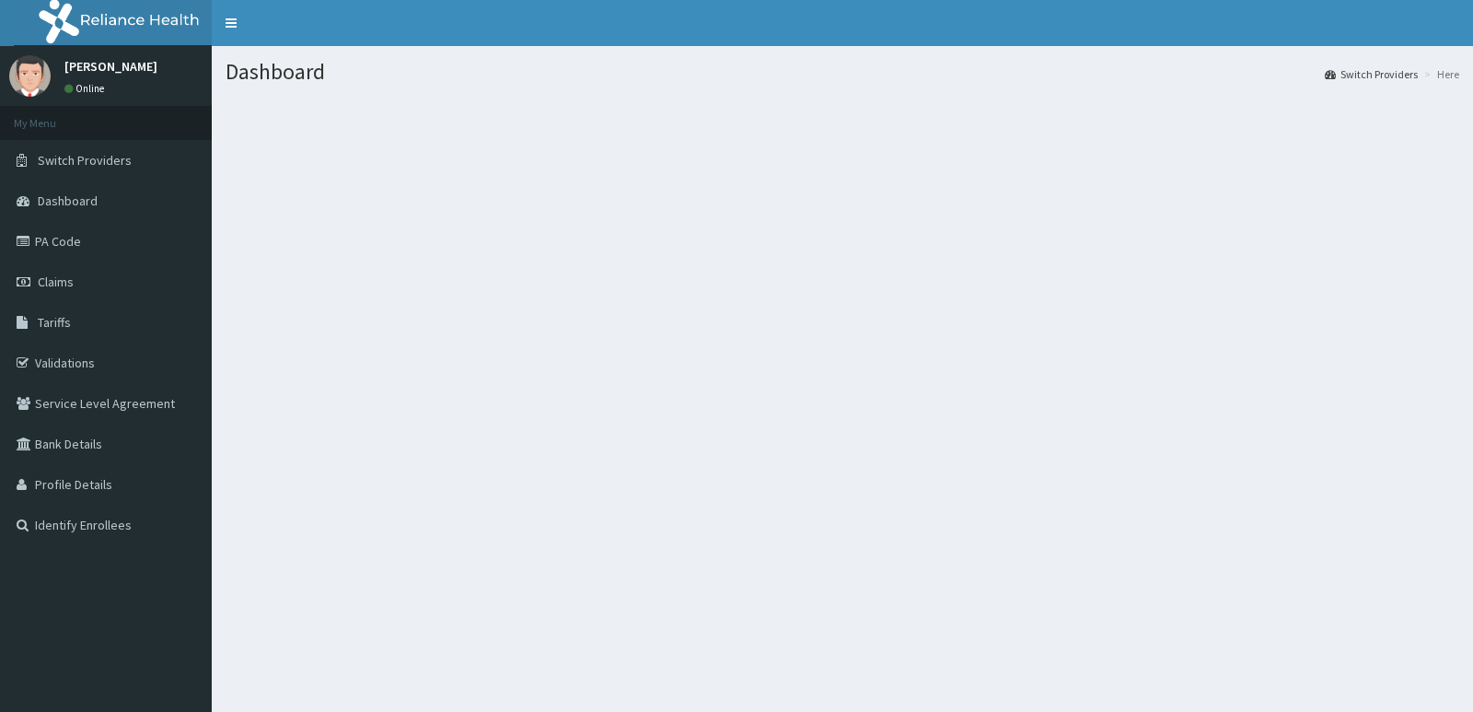 The image size is (1473, 712). What do you see at coordinates (85, 160) in the screenshot?
I see `span: Switch Providers` at bounding box center [85, 160].